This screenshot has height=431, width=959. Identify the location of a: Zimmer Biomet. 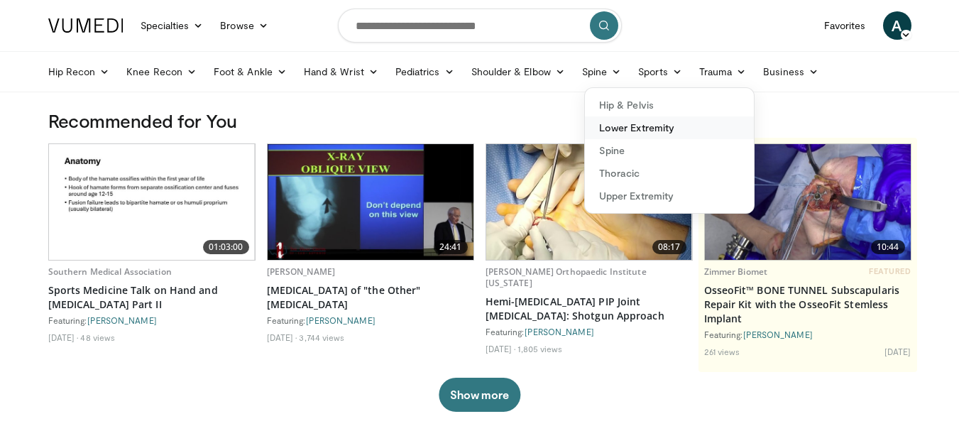
(736, 271).